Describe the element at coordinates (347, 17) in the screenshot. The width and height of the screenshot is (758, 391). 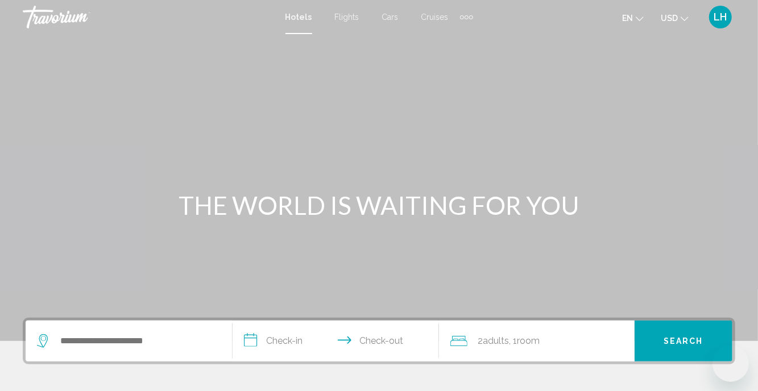
I see `span: Flights` at that location.